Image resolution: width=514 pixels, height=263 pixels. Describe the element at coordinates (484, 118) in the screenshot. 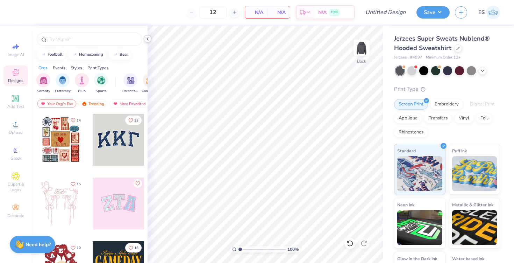

I see `div: Foil` at that location.